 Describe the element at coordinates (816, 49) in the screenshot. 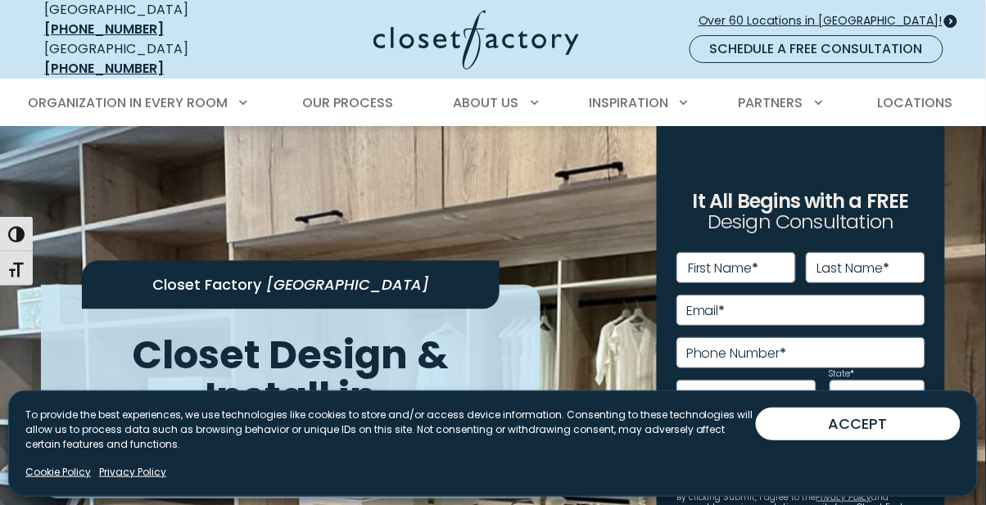

I see `a: Schedule a Free Consultation` at that location.